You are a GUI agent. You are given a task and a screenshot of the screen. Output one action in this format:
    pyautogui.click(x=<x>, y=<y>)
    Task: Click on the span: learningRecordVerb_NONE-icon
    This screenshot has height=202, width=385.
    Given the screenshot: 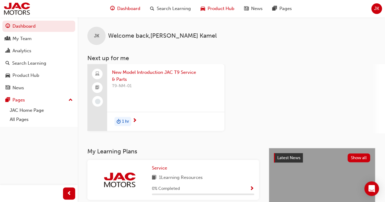 What is the action you would take?
    pyautogui.click(x=98, y=102)
    